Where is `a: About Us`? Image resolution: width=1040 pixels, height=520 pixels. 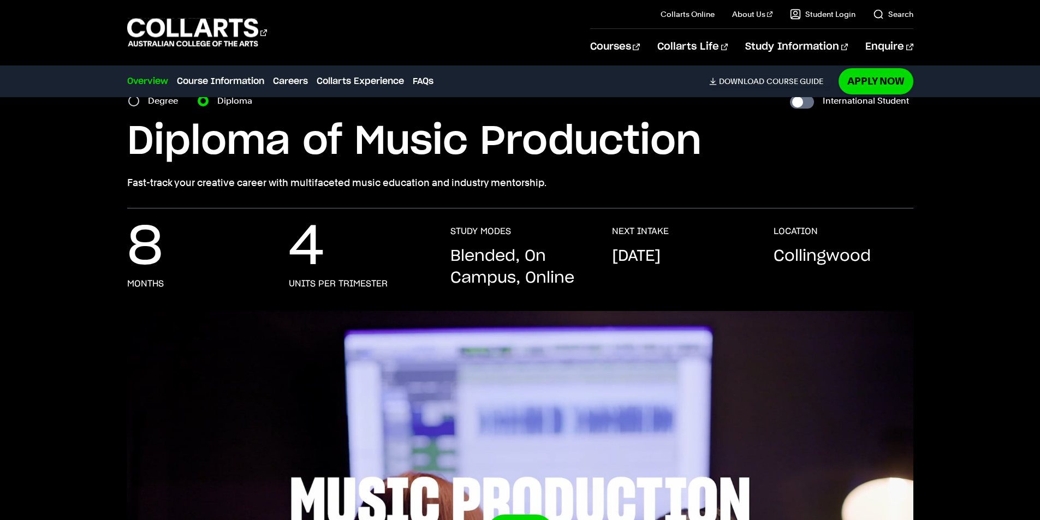 a: About Us is located at coordinates (752, 14).